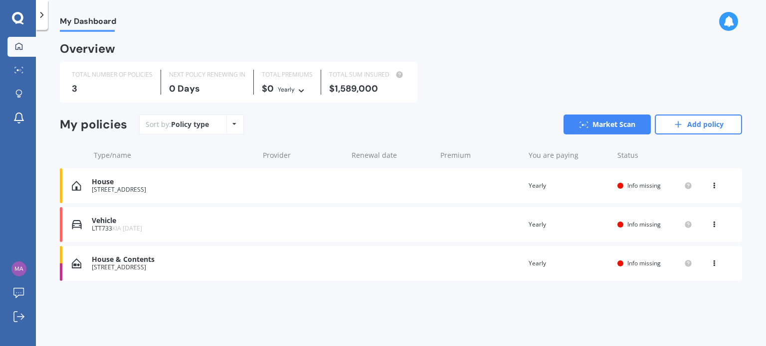  I want to click on div: House, so click(172, 182).